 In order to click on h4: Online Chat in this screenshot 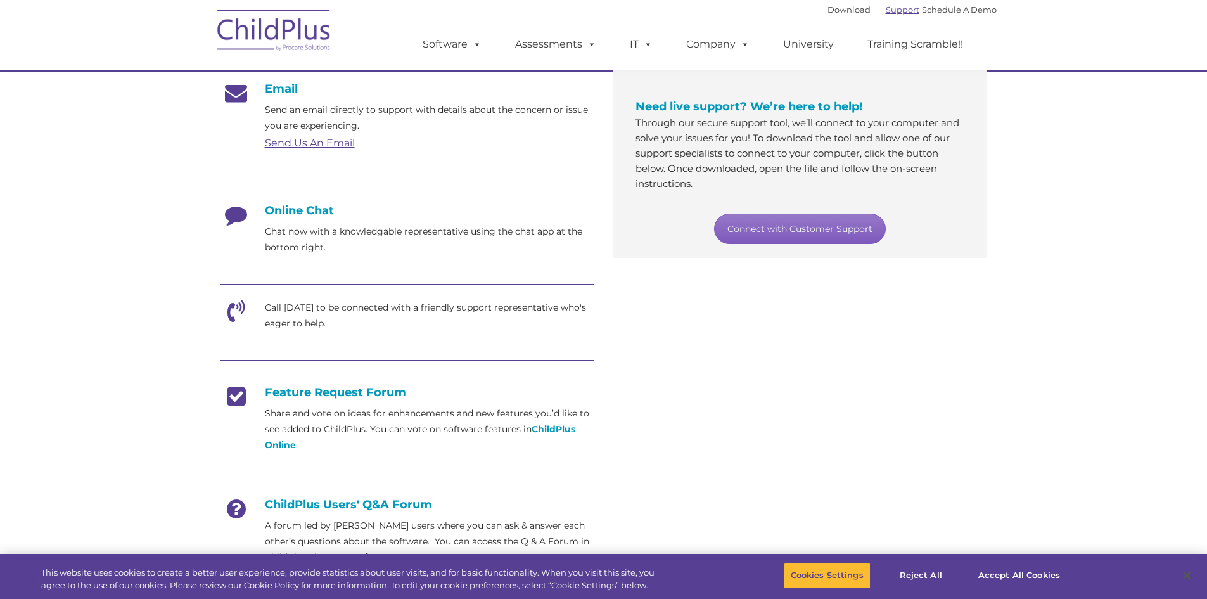, I will do `click(408, 210)`.